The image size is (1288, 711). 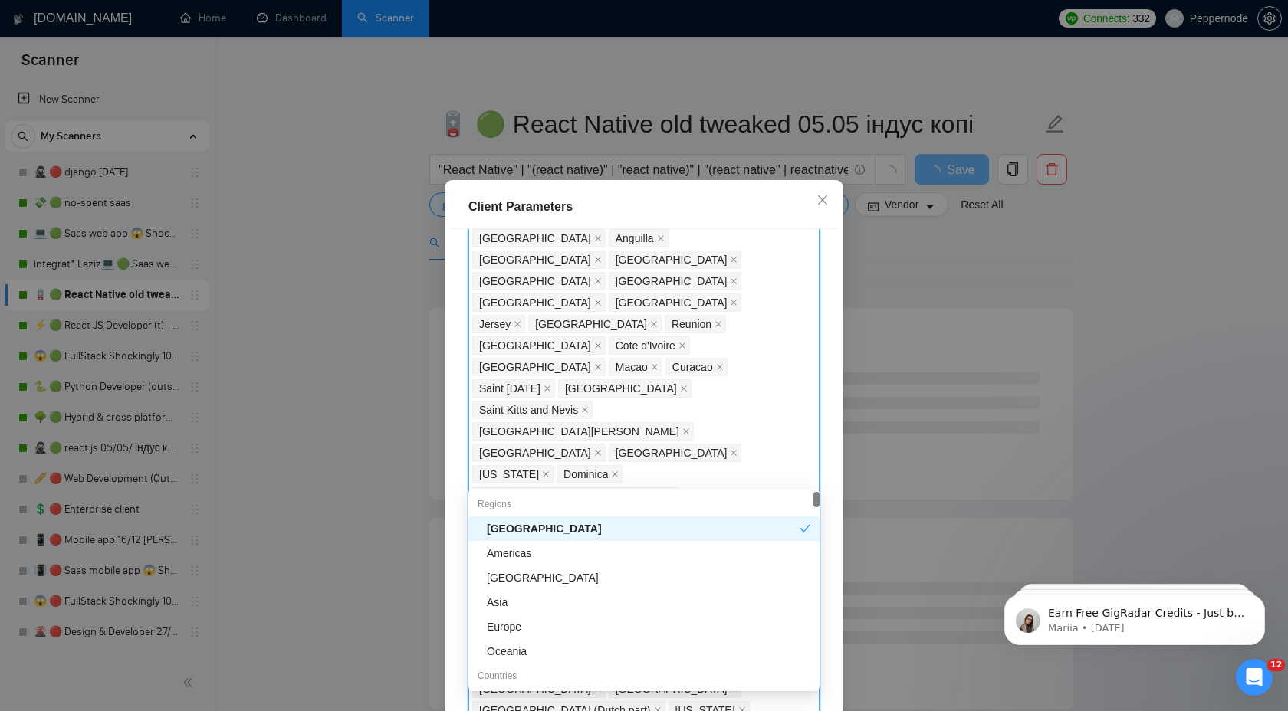 I want to click on span: Madagascar, so click(x=539, y=367).